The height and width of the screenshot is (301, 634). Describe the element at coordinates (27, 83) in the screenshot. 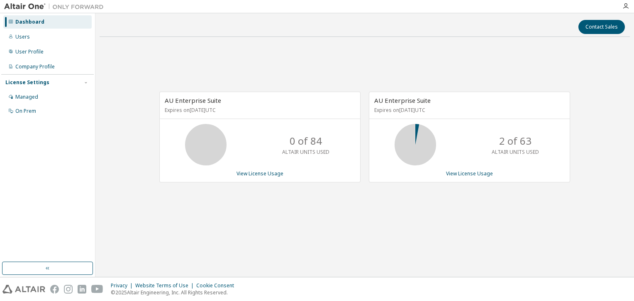

I see `div: License Settings` at that location.